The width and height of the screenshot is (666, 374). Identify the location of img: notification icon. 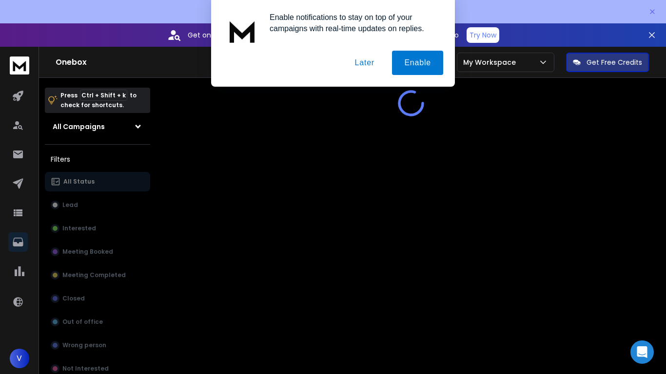
(242, 31).